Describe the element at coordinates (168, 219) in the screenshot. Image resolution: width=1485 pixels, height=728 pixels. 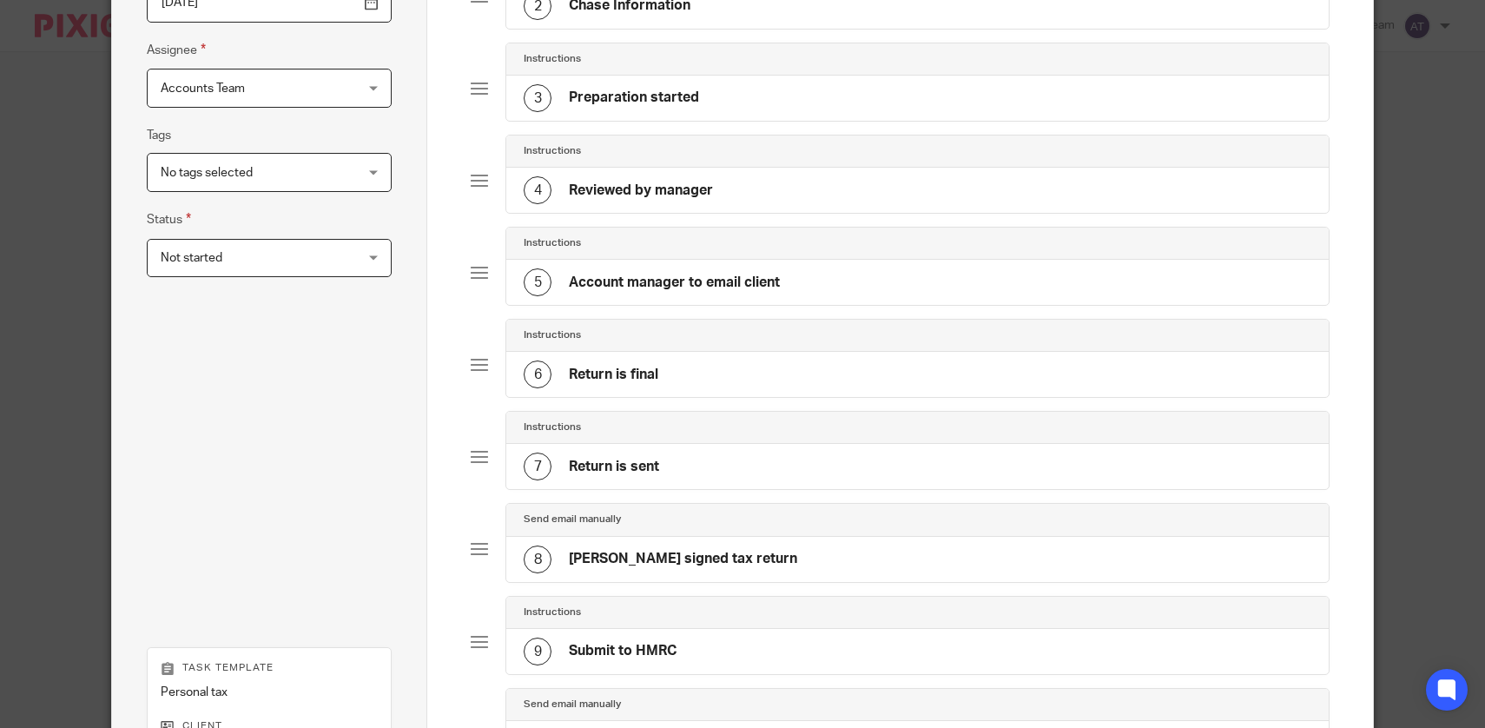
I see `label: Status` at that location.